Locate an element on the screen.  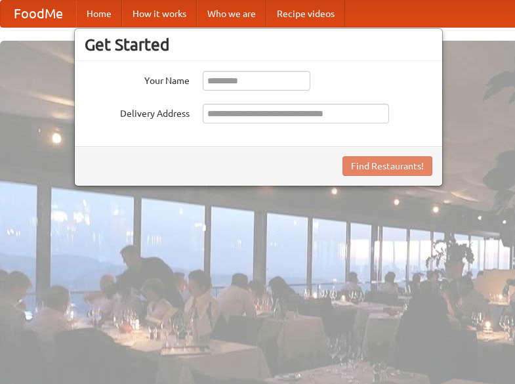
label: Your Name is located at coordinates (137, 79).